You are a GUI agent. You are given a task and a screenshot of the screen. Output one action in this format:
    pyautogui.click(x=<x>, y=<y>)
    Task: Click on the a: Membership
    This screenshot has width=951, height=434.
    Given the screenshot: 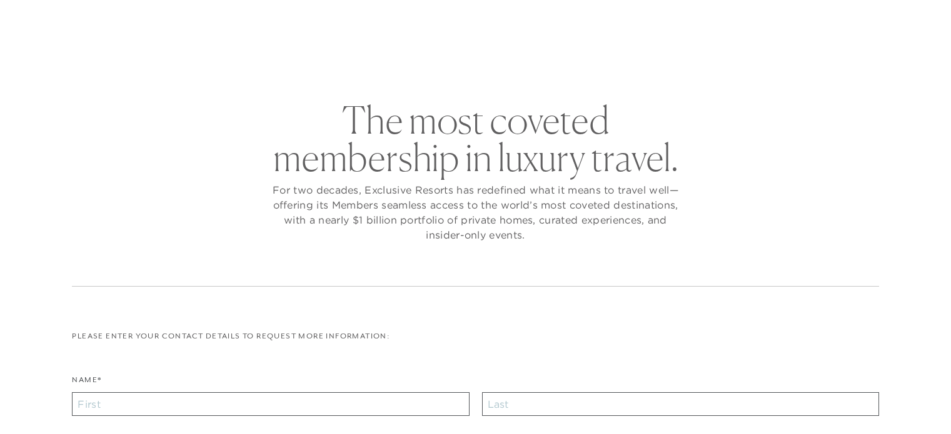 What is the action you would take?
    pyautogui.click(x=485, y=58)
    